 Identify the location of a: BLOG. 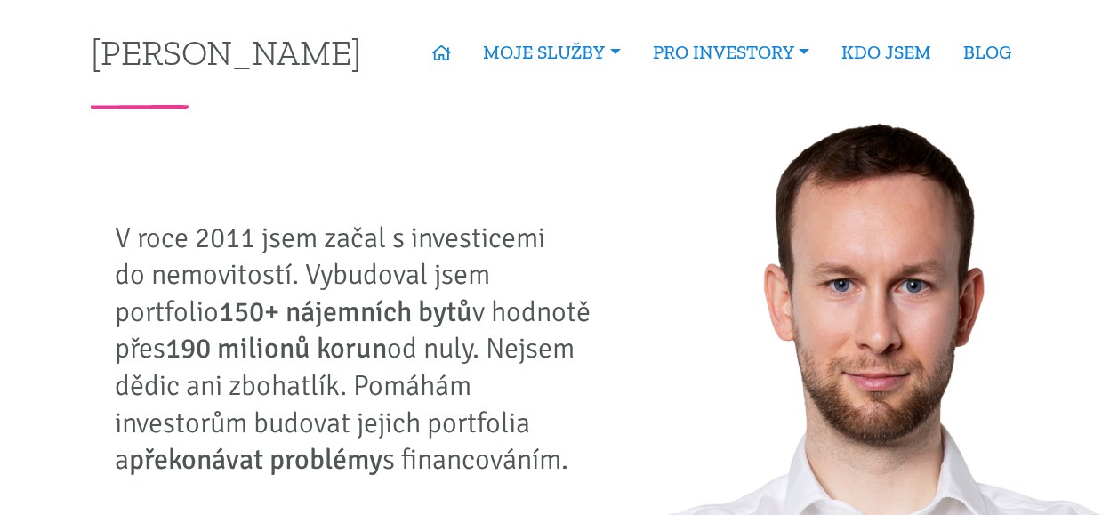
(987, 52).